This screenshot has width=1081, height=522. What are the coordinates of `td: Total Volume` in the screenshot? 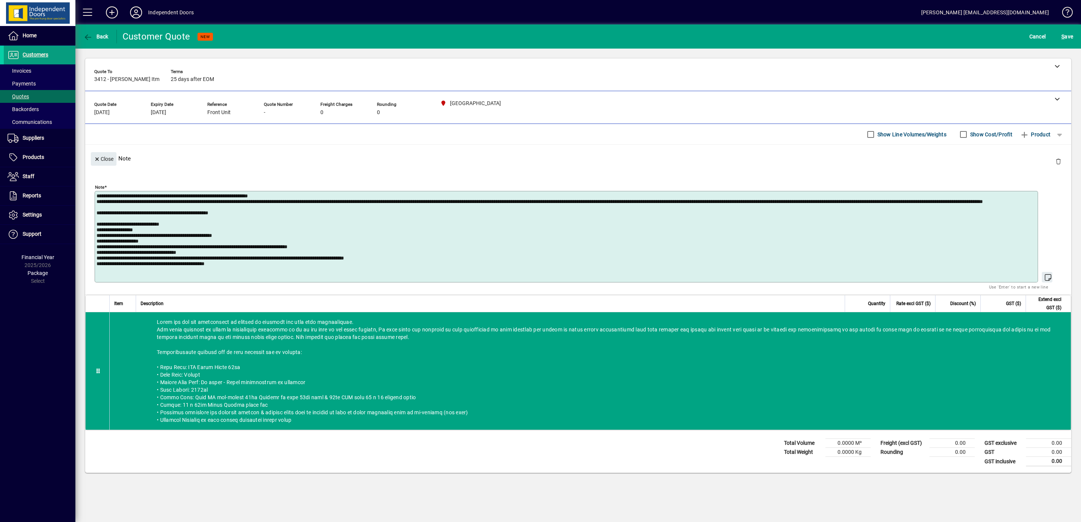 It's located at (803, 444).